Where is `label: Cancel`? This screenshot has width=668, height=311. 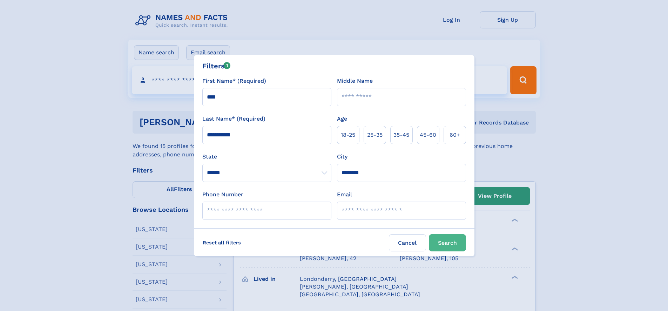
label: Cancel is located at coordinates (408, 243).